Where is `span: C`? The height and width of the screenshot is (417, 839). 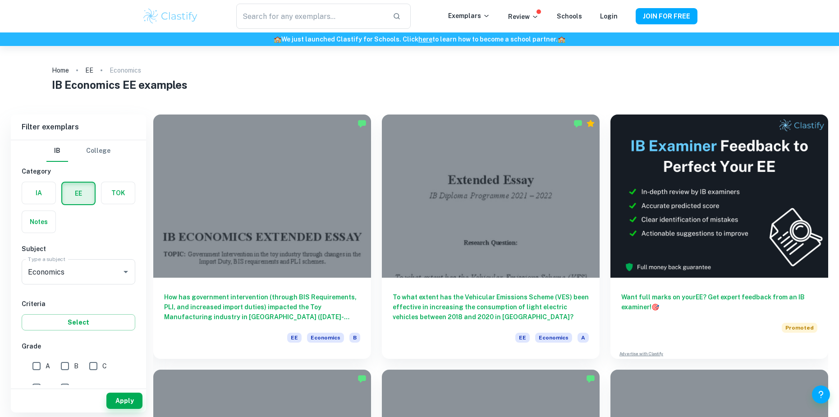 span: C is located at coordinates (105, 366).